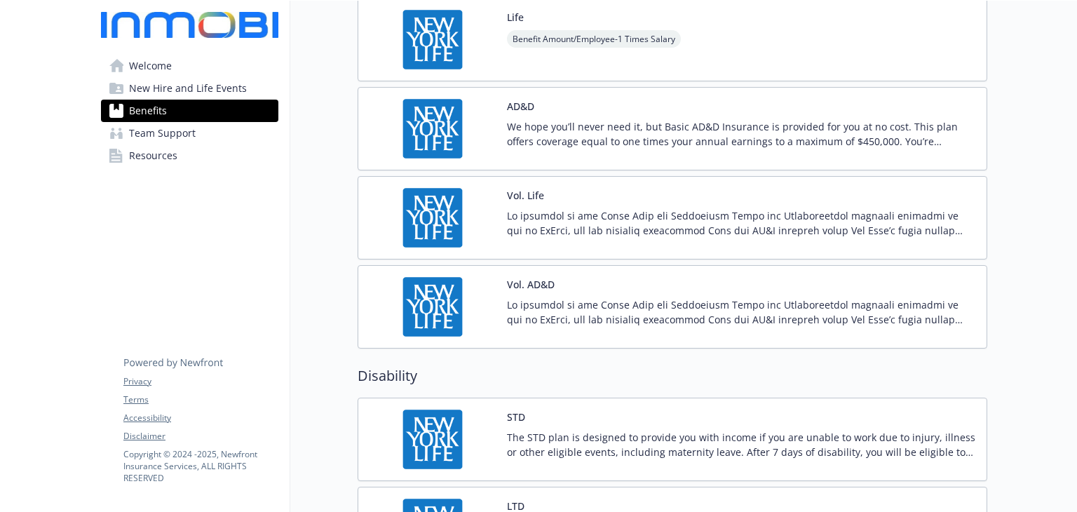 The width and height of the screenshot is (1077, 512). What do you see at coordinates (525, 195) in the screenshot?
I see `button: Vol. Life` at bounding box center [525, 195].